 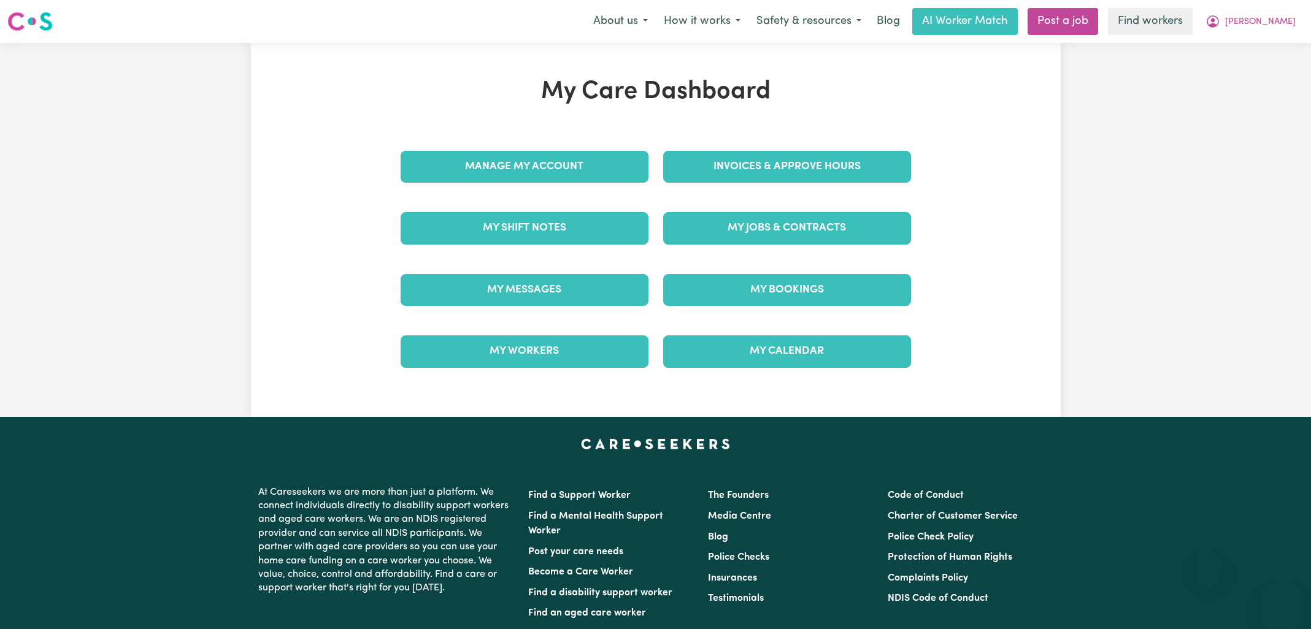 What do you see at coordinates (656, 92) in the screenshot?
I see `h1: My Care Dashboard` at bounding box center [656, 92].